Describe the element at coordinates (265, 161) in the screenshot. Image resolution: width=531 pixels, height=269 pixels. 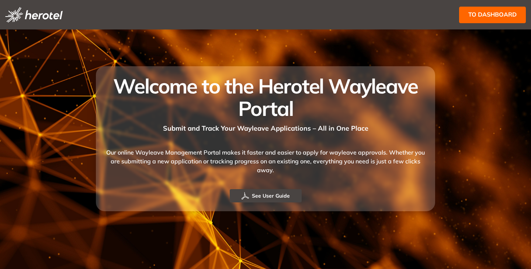
I see `div: Our online Wayleave Management Portal makes it faster and easier to apply for wayleave approvals....` at that location.